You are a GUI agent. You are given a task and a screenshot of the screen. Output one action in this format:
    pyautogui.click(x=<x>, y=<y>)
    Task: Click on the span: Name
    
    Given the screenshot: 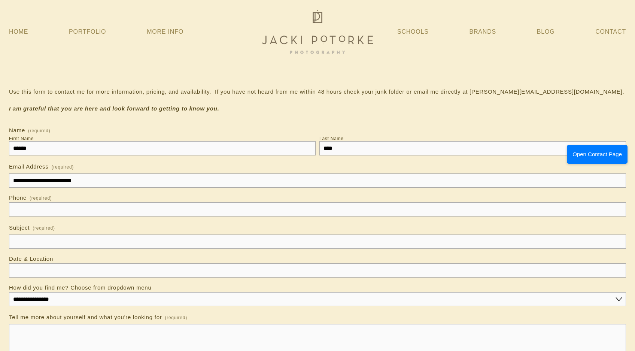 What is the action you would take?
    pyautogui.click(x=17, y=130)
    